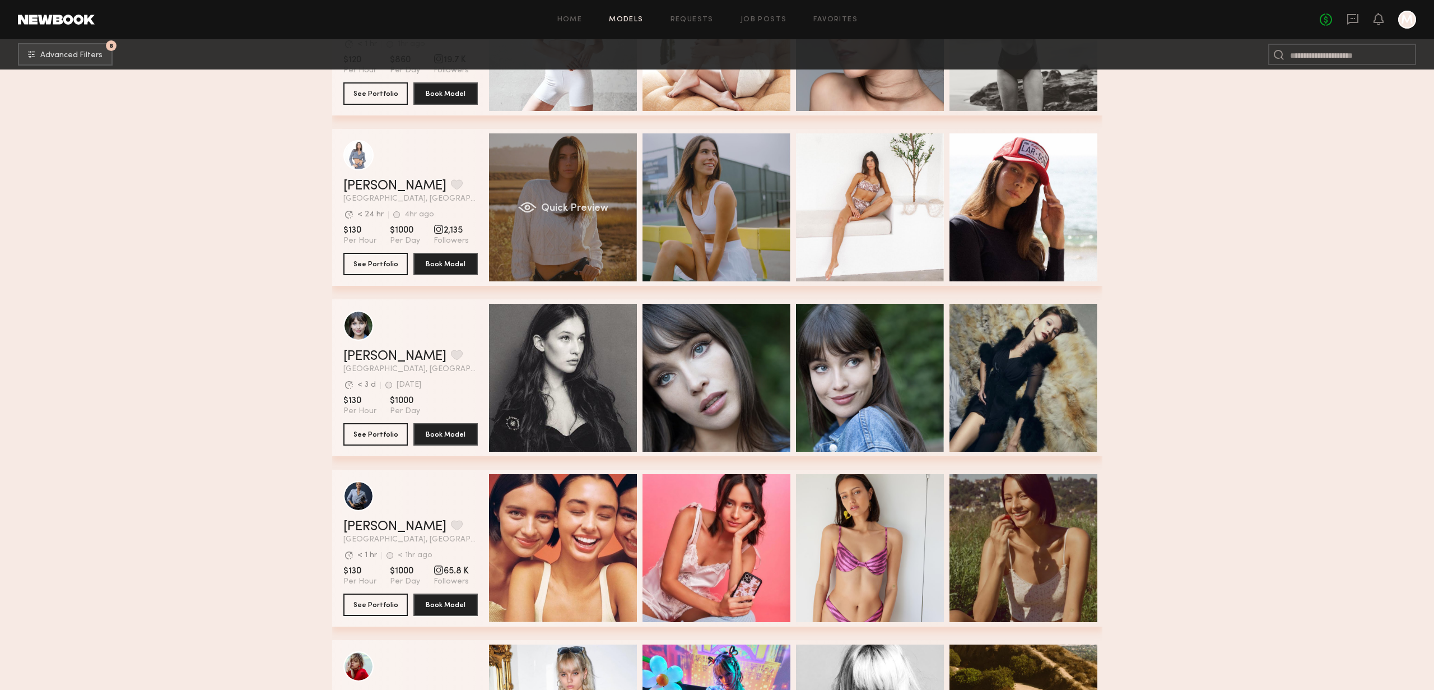  I want to click on a: Job Posts, so click(764, 20).